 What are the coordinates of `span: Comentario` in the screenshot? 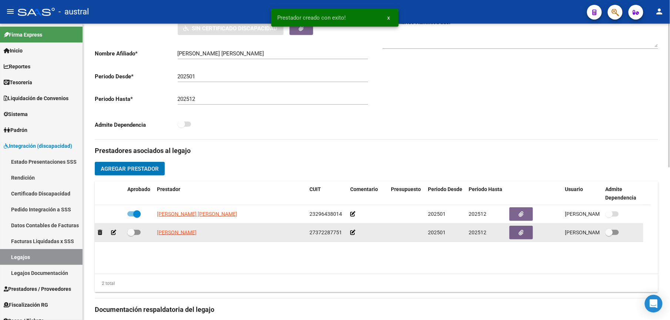 It's located at (364, 189).